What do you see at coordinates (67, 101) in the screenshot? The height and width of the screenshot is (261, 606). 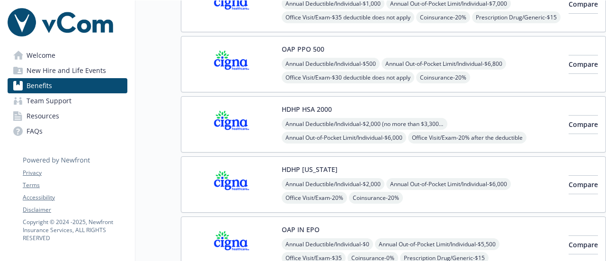 I see `a: Team Support` at bounding box center [67, 101].